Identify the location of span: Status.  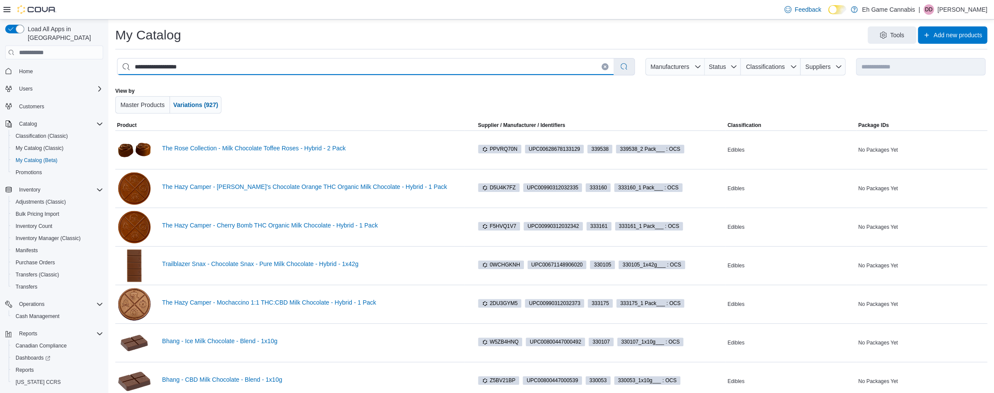
(717, 67).